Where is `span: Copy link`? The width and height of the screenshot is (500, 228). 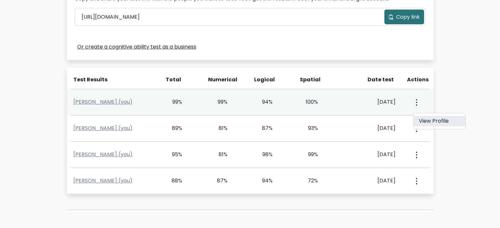 span: Copy link is located at coordinates (408, 17).